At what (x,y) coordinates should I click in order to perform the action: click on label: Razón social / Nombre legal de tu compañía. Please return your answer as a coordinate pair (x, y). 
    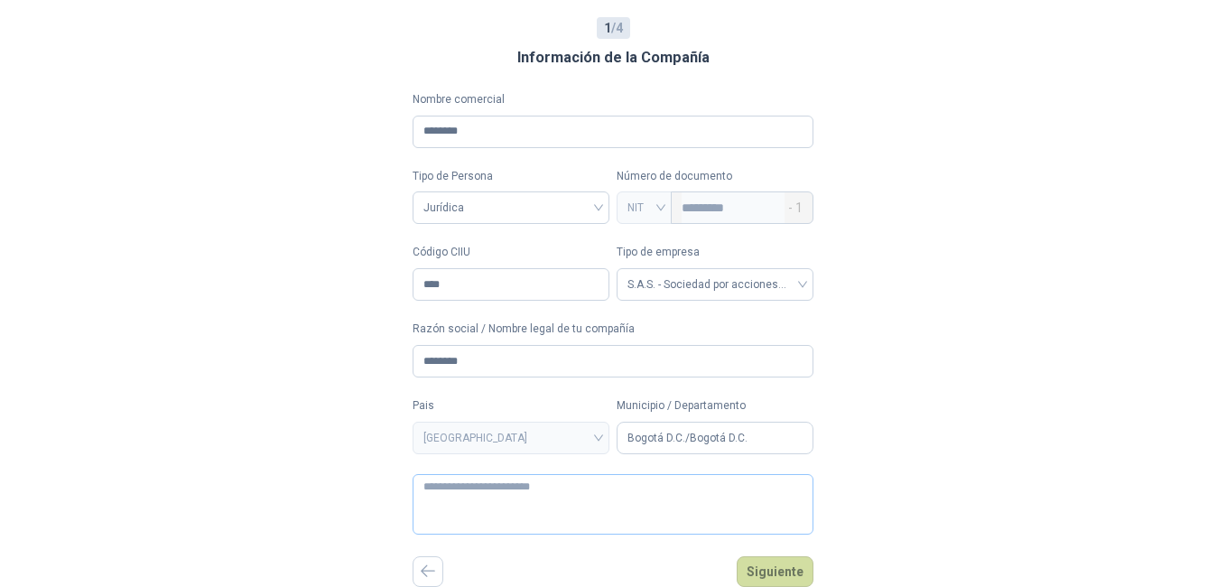
    Looking at the image, I should click on (613, 329).